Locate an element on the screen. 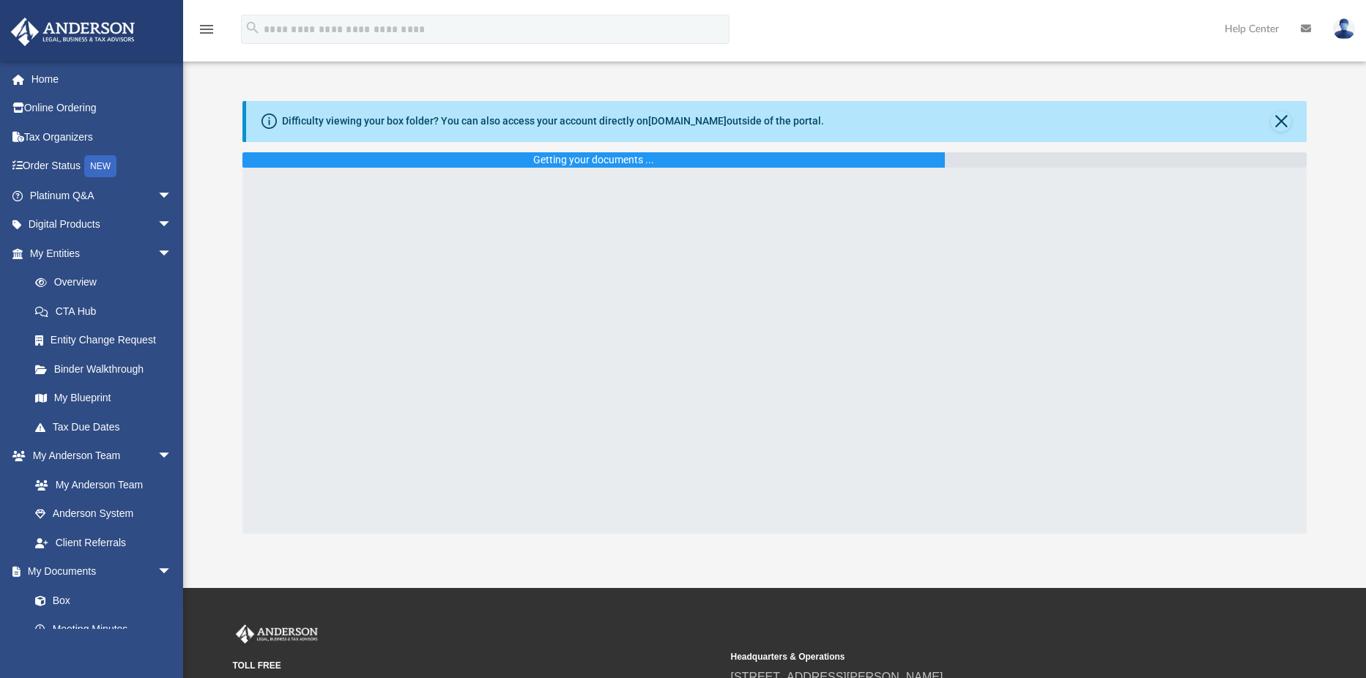 The width and height of the screenshot is (1366, 678). a: Meeting Minutes is located at coordinates (103, 630).